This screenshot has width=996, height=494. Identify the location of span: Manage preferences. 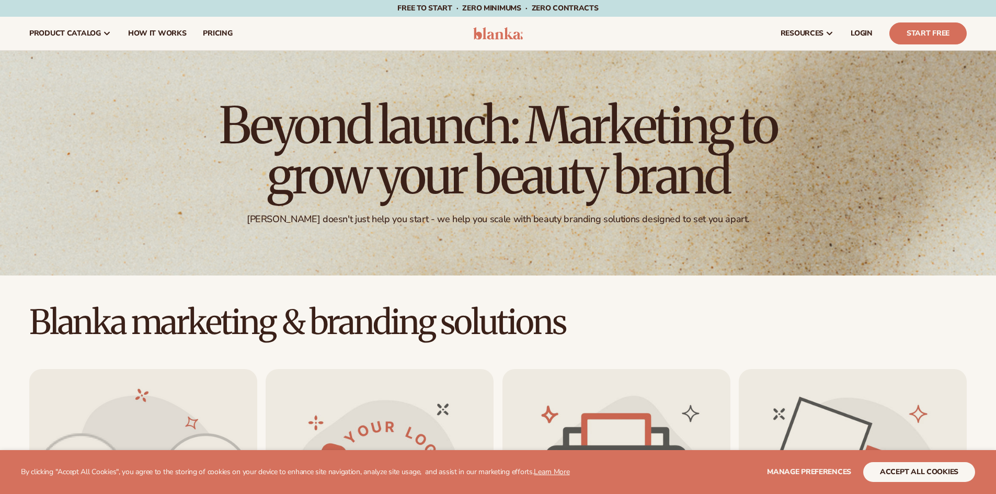
(809, 472).